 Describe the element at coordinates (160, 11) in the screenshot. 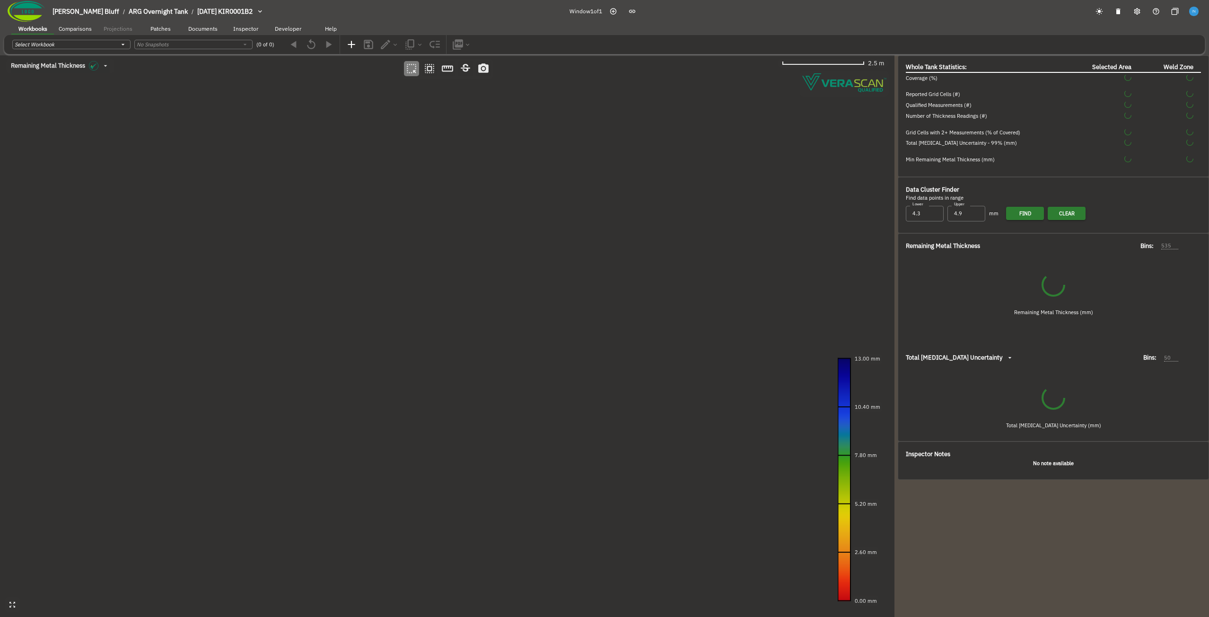

I see `button: breadcrumb` at that location.